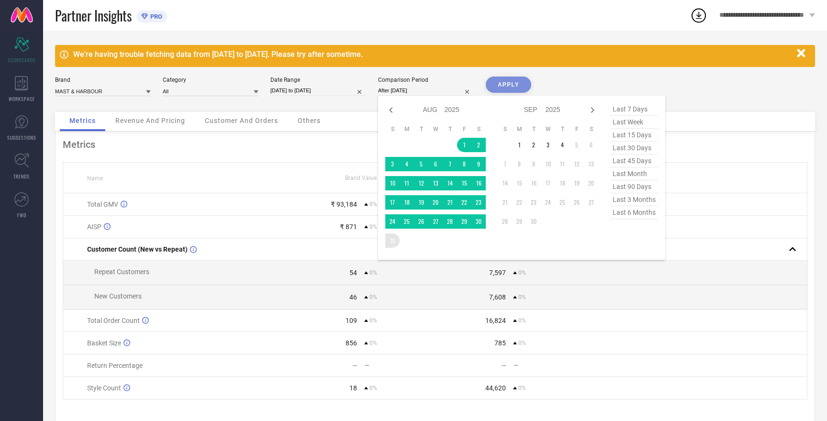 The height and width of the screenshot is (421, 827). I want to click on td: Wed Aug 20 2025, so click(435, 202).